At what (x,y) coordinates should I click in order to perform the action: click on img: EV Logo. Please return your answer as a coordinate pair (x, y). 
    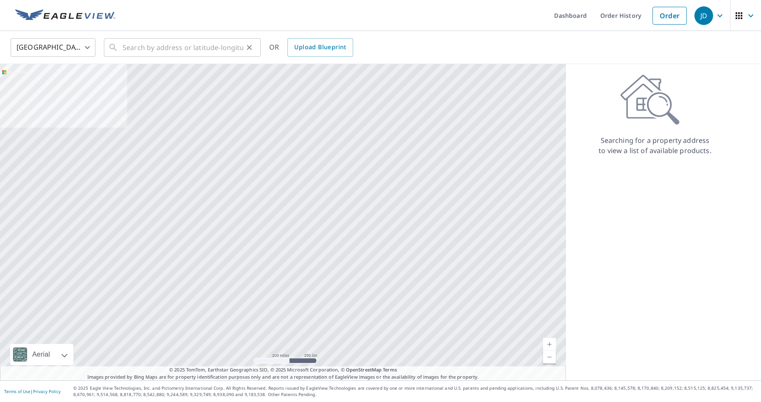
    Looking at the image, I should click on (65, 16).